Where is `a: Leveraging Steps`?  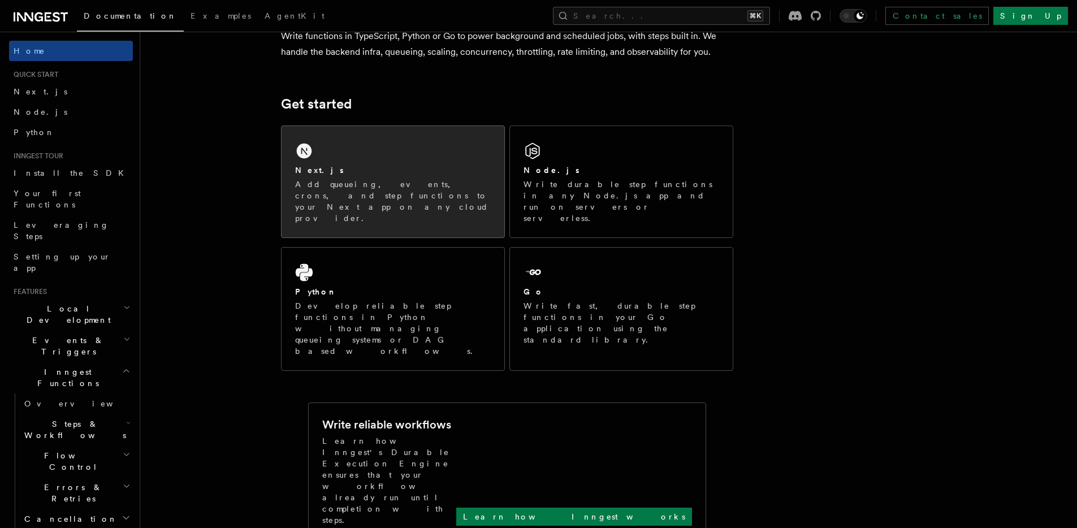
a: Leveraging Steps is located at coordinates (71, 231).